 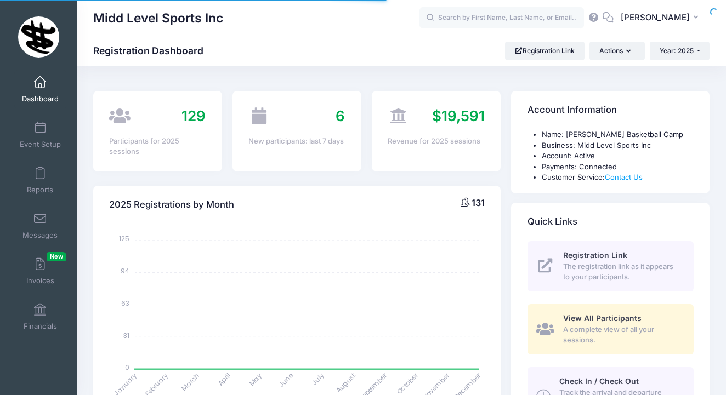 What do you see at coordinates (459, 116) in the screenshot?
I see `span: $19,591` at bounding box center [459, 116].